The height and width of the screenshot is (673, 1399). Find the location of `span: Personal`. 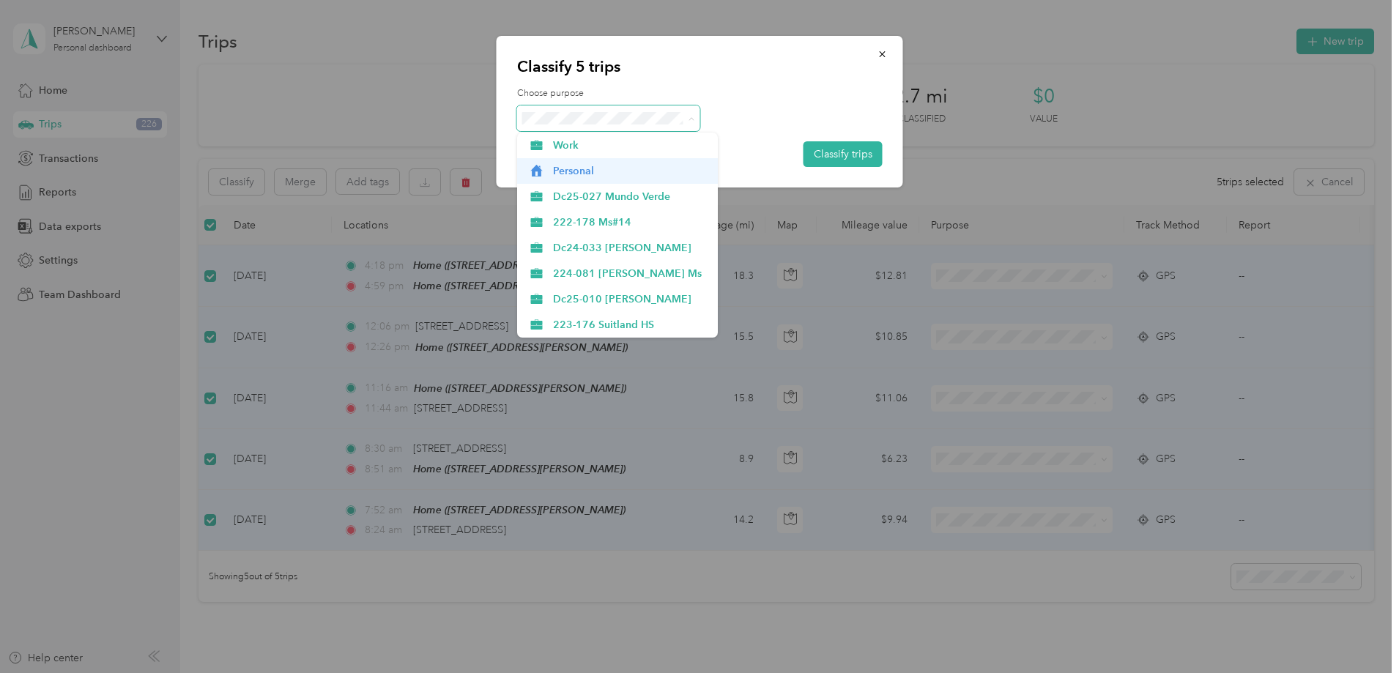

span: Personal is located at coordinates (630, 171).